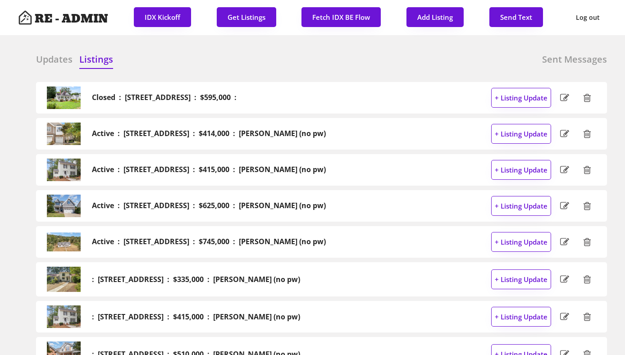 Image resolution: width=625 pixels, height=355 pixels. I want to click on img: Artboard%201%20copy%203.svg, so click(25, 18).